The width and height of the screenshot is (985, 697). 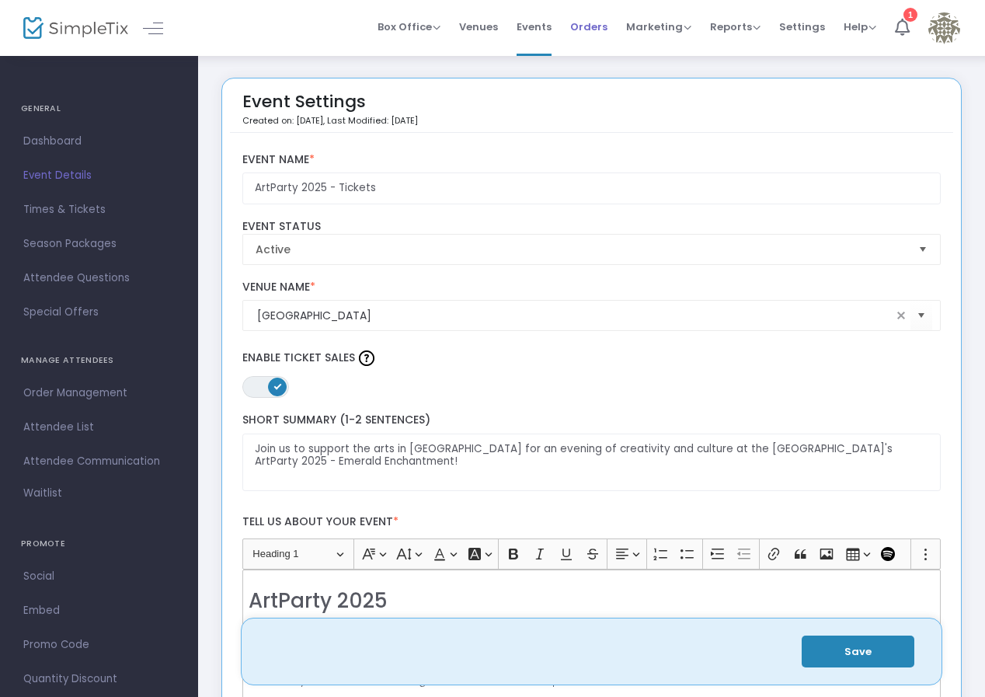 I want to click on span: Social, so click(x=99, y=576).